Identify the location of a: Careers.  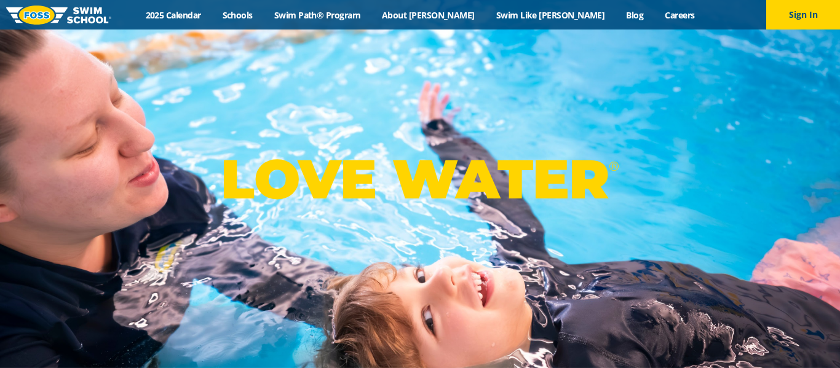
(679, 15).